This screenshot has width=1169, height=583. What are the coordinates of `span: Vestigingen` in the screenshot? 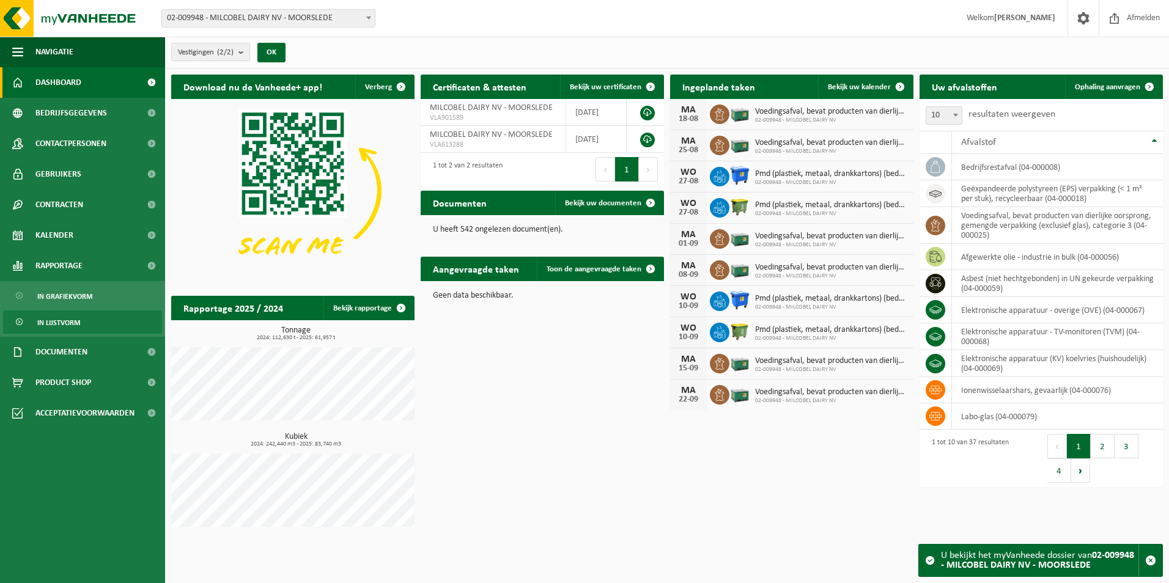 It's located at (205, 53).